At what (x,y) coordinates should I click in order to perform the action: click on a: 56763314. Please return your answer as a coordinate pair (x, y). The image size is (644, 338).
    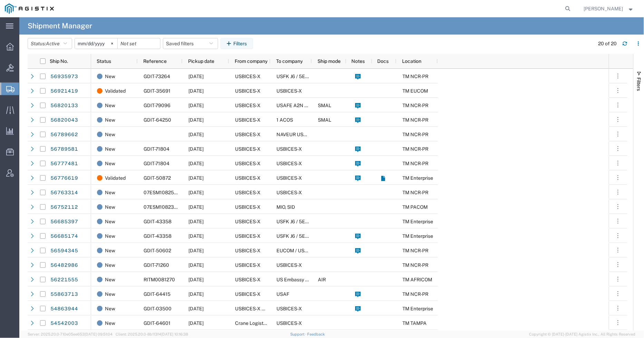
    Looking at the image, I should click on (64, 193).